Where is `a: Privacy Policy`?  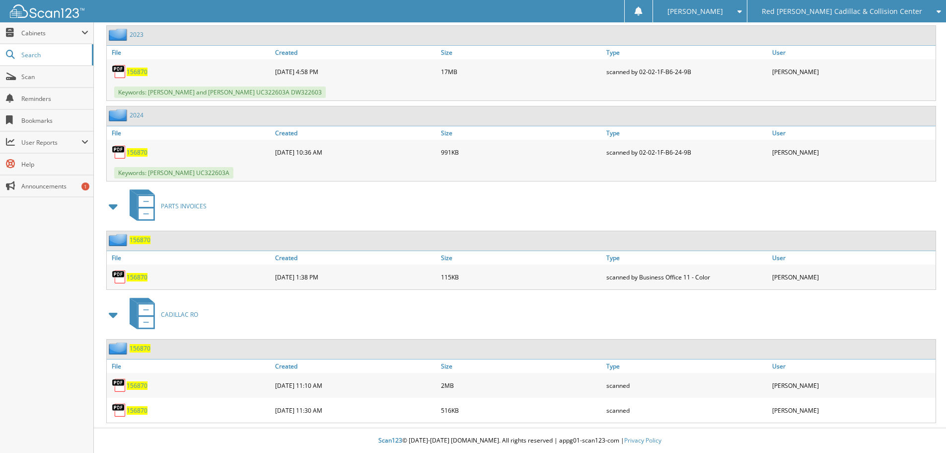 a: Privacy Policy is located at coordinates (643, 440).